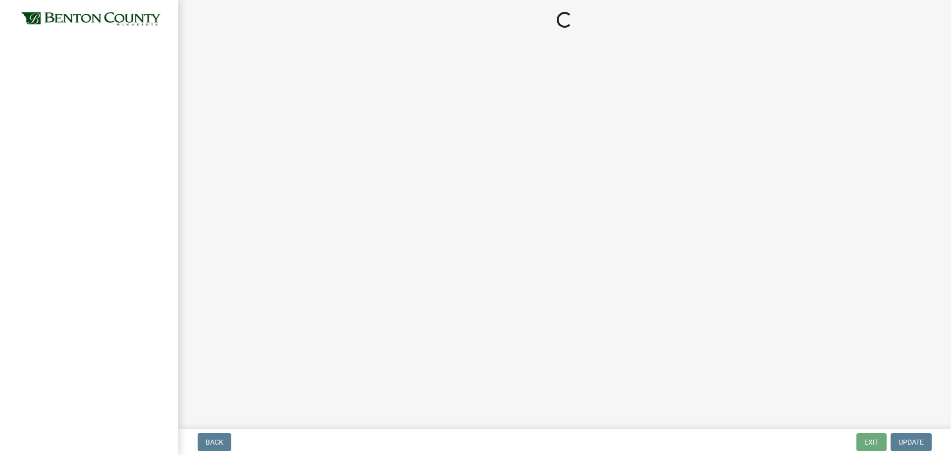  I want to click on button: Update, so click(911, 442).